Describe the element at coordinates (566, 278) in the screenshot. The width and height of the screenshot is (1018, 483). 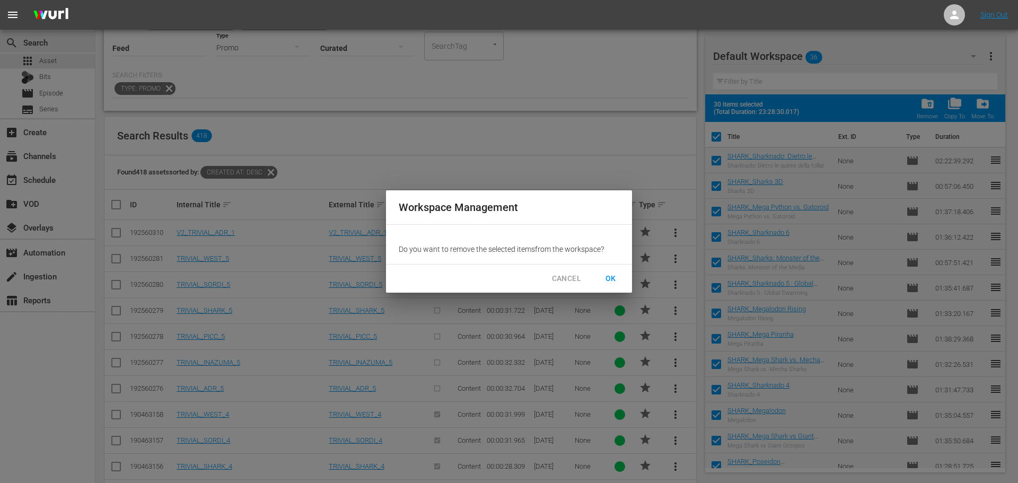
I see `span: CANCEL` at that location.